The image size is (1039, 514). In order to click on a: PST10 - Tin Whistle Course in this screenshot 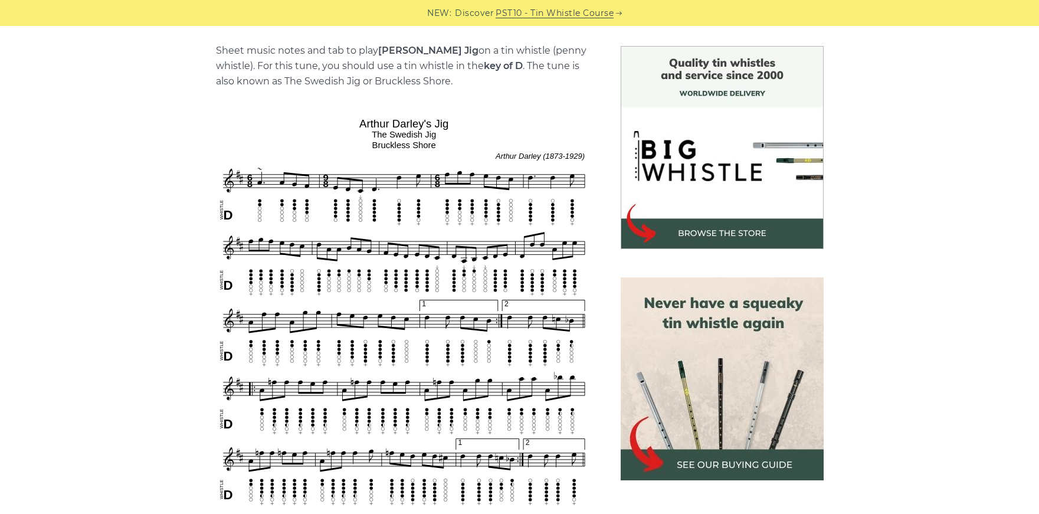, I will do `click(555, 13)`.